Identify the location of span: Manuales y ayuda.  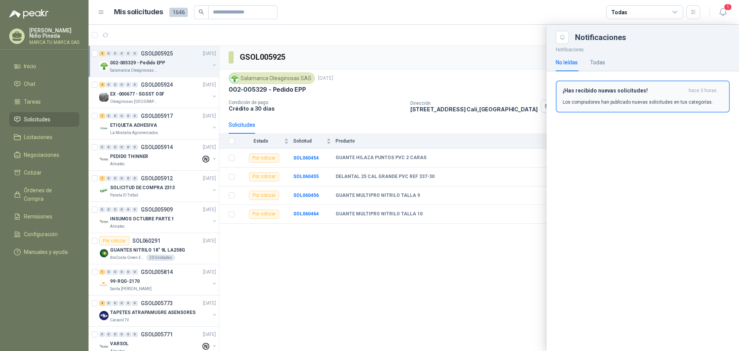
(46, 252).